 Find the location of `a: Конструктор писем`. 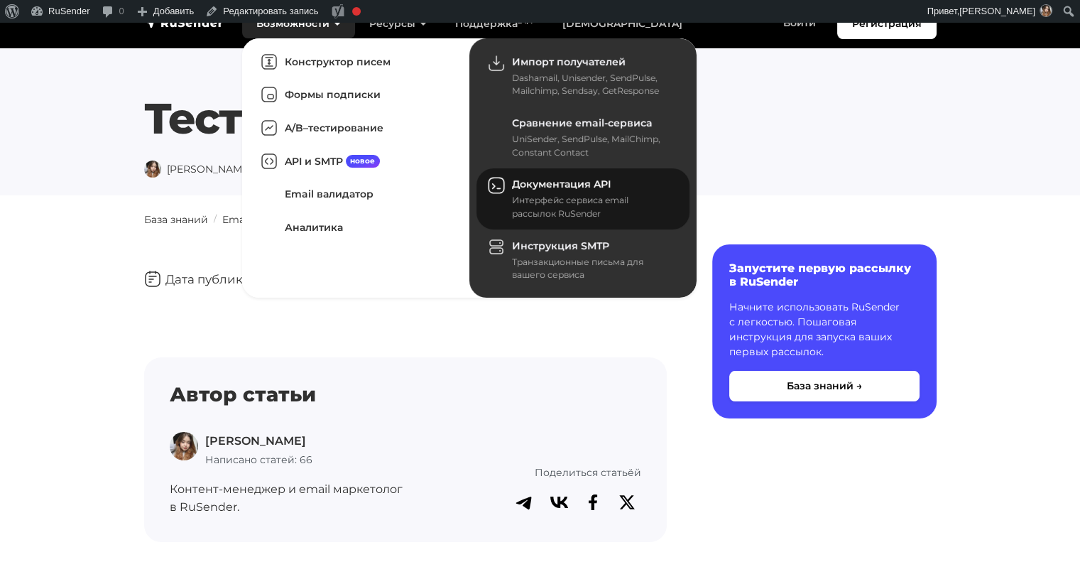

a: Конструктор писем is located at coordinates (356, 62).